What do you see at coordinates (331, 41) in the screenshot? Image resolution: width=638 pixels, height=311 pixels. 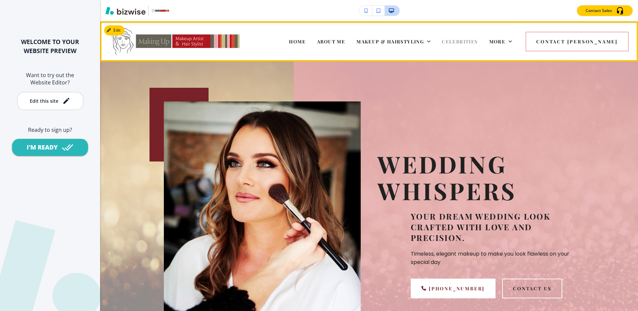 I see `div: ABOUT ME` at bounding box center [331, 41].